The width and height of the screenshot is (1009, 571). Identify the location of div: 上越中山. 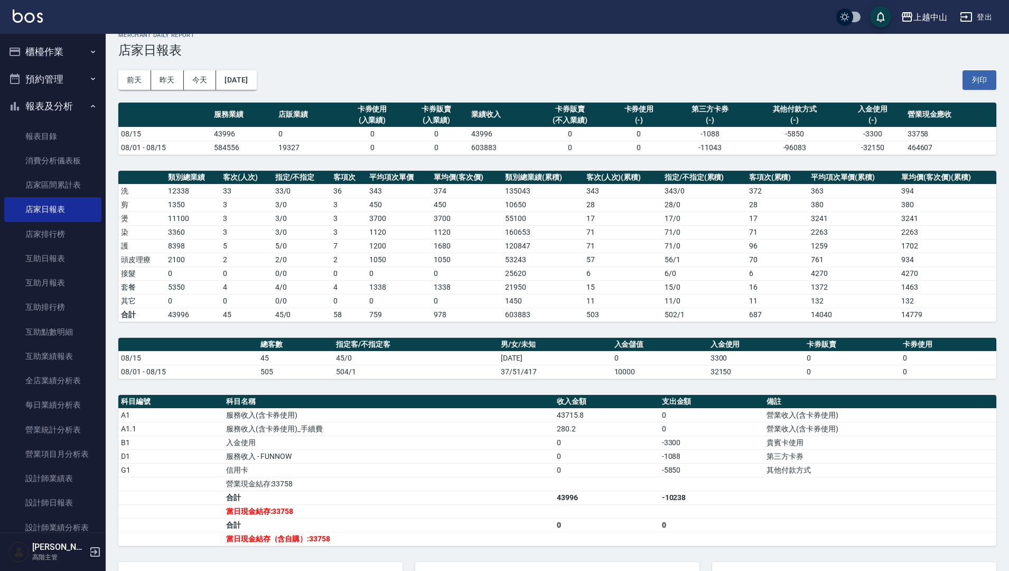
(930, 17).